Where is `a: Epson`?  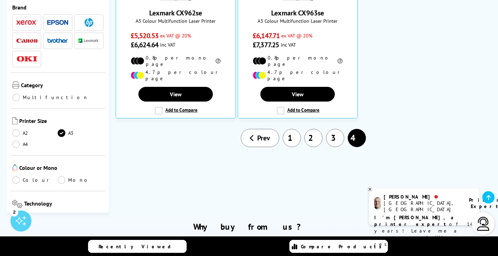 a: Epson is located at coordinates (58, 22).